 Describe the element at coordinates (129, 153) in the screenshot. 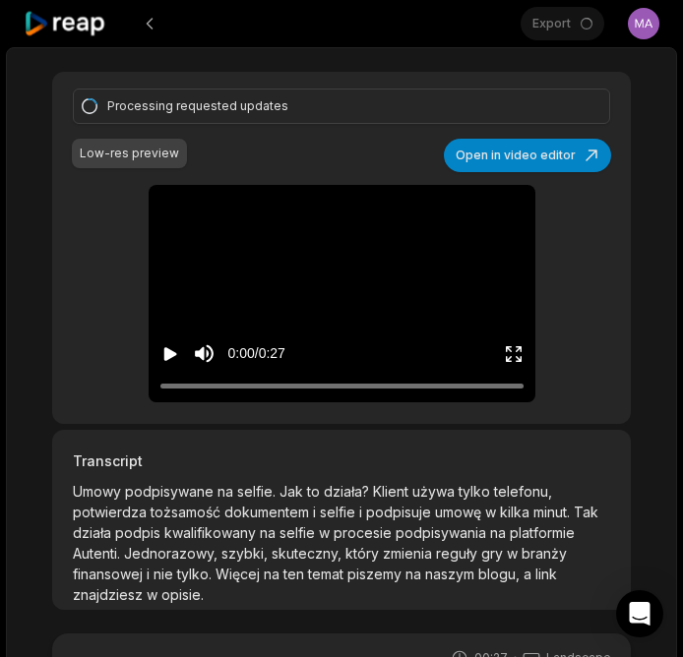

I see `div: Low-res preview` at that location.